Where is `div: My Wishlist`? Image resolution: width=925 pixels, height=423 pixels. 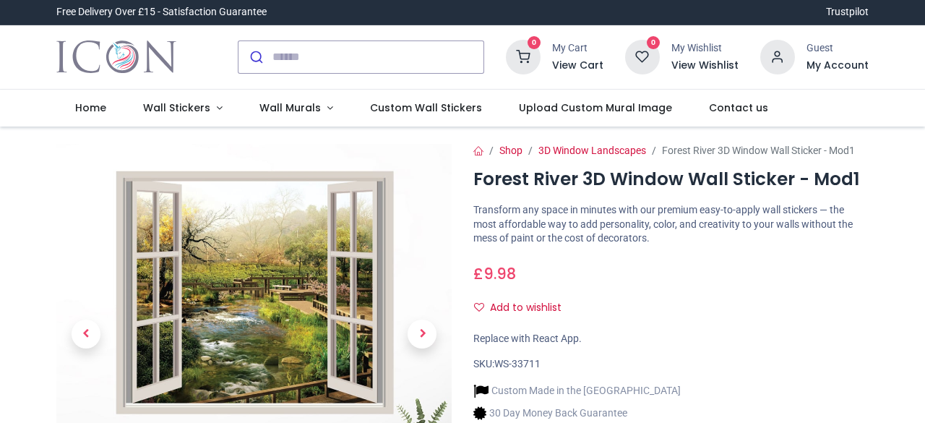 div: My Wishlist is located at coordinates (704, 48).